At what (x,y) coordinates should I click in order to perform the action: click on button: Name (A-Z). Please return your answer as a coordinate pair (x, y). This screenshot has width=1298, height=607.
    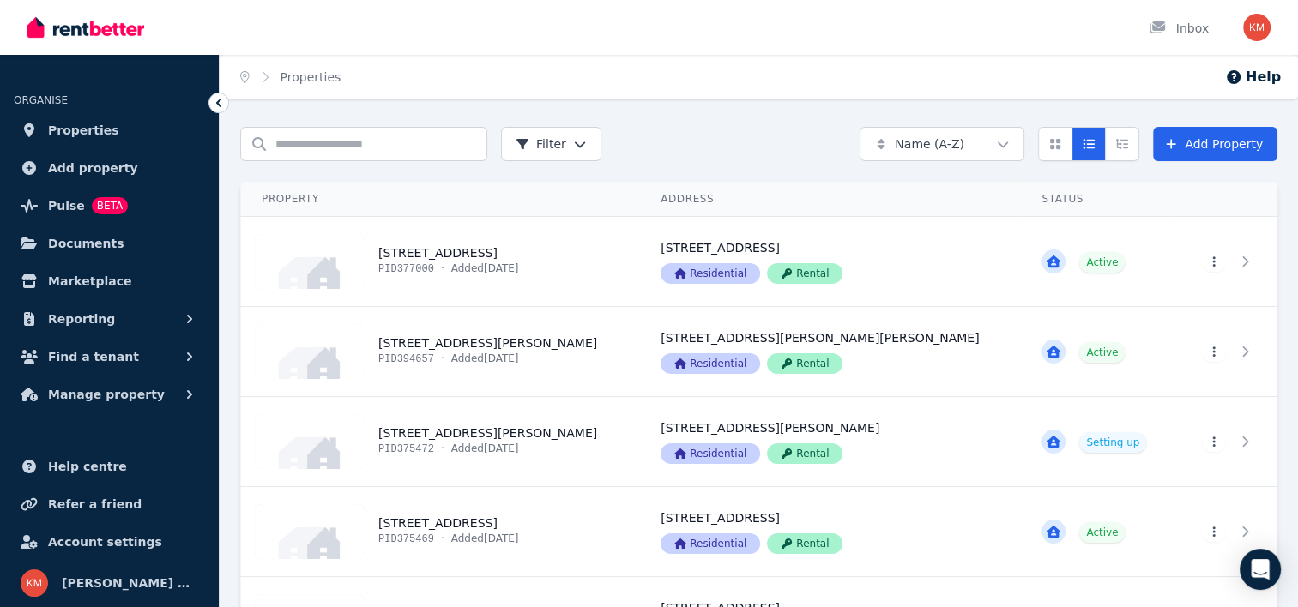
    Looking at the image, I should click on (942, 144).